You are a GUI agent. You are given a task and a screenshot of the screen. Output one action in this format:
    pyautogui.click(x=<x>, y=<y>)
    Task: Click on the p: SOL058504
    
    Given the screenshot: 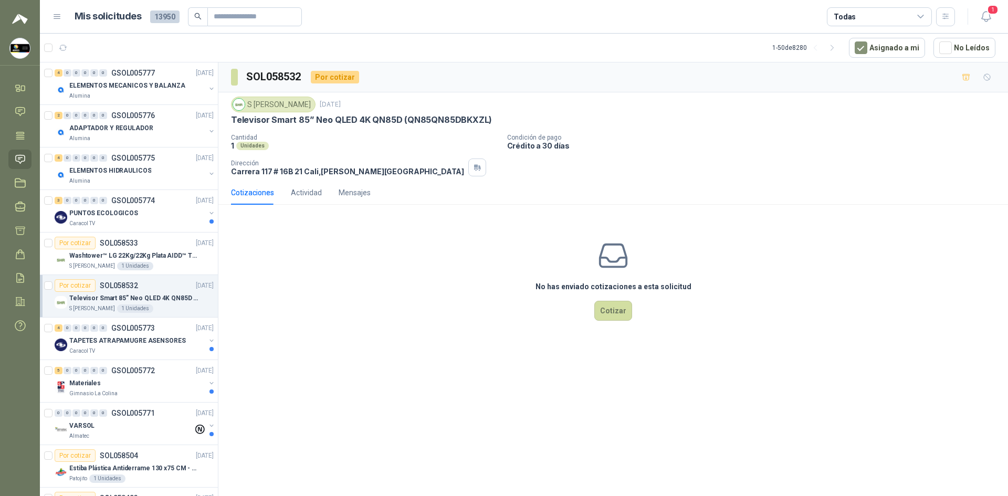 What is the action you would take?
    pyautogui.click(x=119, y=456)
    